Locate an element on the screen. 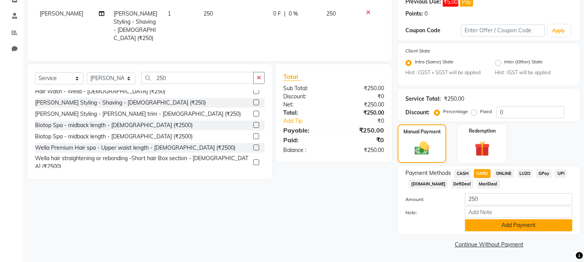 The image size is (584, 262). span: UPI is located at coordinates (561, 174).